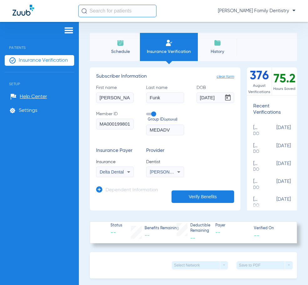  I want to click on a: Help Center, so click(28, 97).